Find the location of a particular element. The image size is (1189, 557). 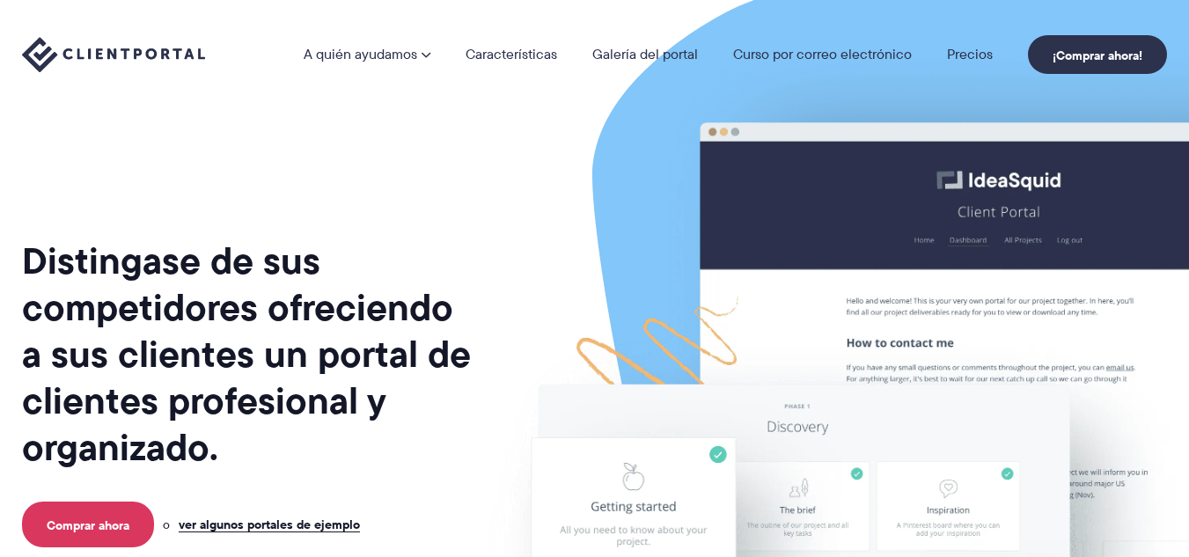

a: Galería del portal is located at coordinates (645, 55).